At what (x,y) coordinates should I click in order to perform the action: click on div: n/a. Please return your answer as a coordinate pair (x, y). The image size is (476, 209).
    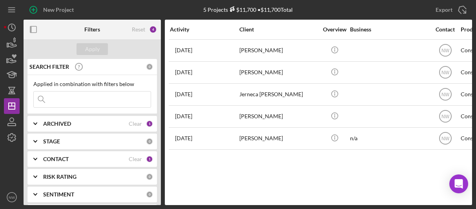
    Looking at the image, I should click on (389, 138).